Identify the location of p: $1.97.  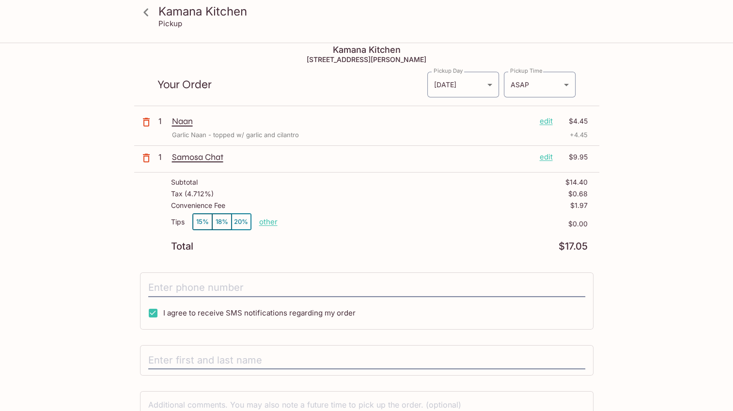
(579, 206).